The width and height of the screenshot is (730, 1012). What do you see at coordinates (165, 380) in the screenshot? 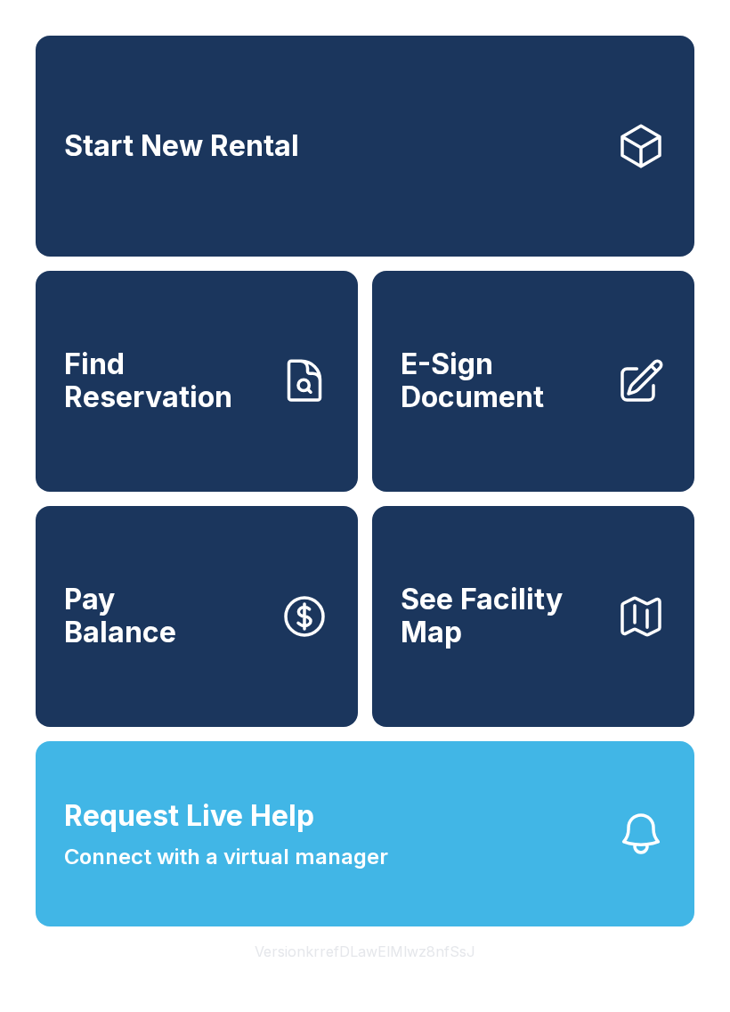
I see `span: Find Reservation` at bounding box center [165, 380].